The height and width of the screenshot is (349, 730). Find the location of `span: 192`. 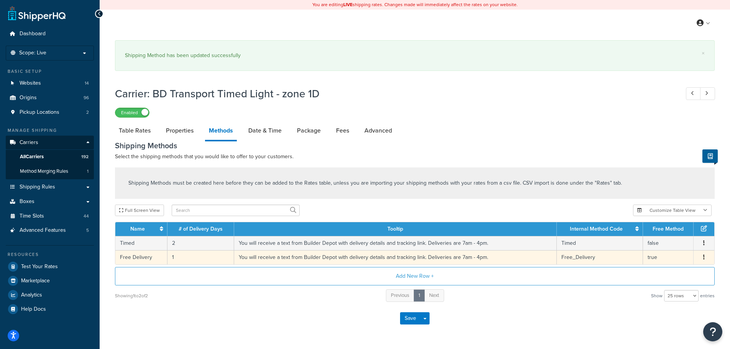

span: 192 is located at coordinates (85, 157).